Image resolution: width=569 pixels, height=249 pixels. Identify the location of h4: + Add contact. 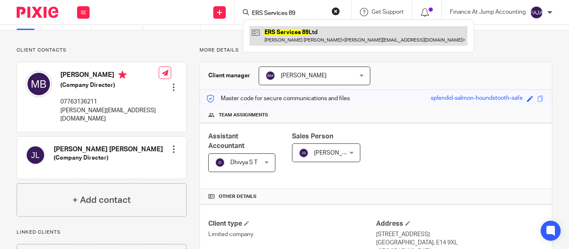
(102, 200).